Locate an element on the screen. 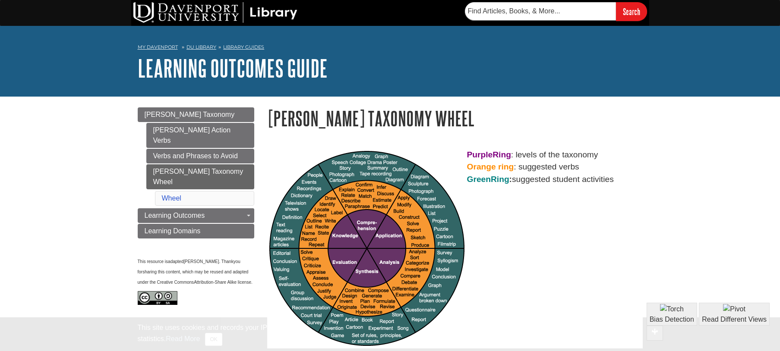 This screenshot has width=780, height=351. strong: Ring is located at coordinates (502, 155).